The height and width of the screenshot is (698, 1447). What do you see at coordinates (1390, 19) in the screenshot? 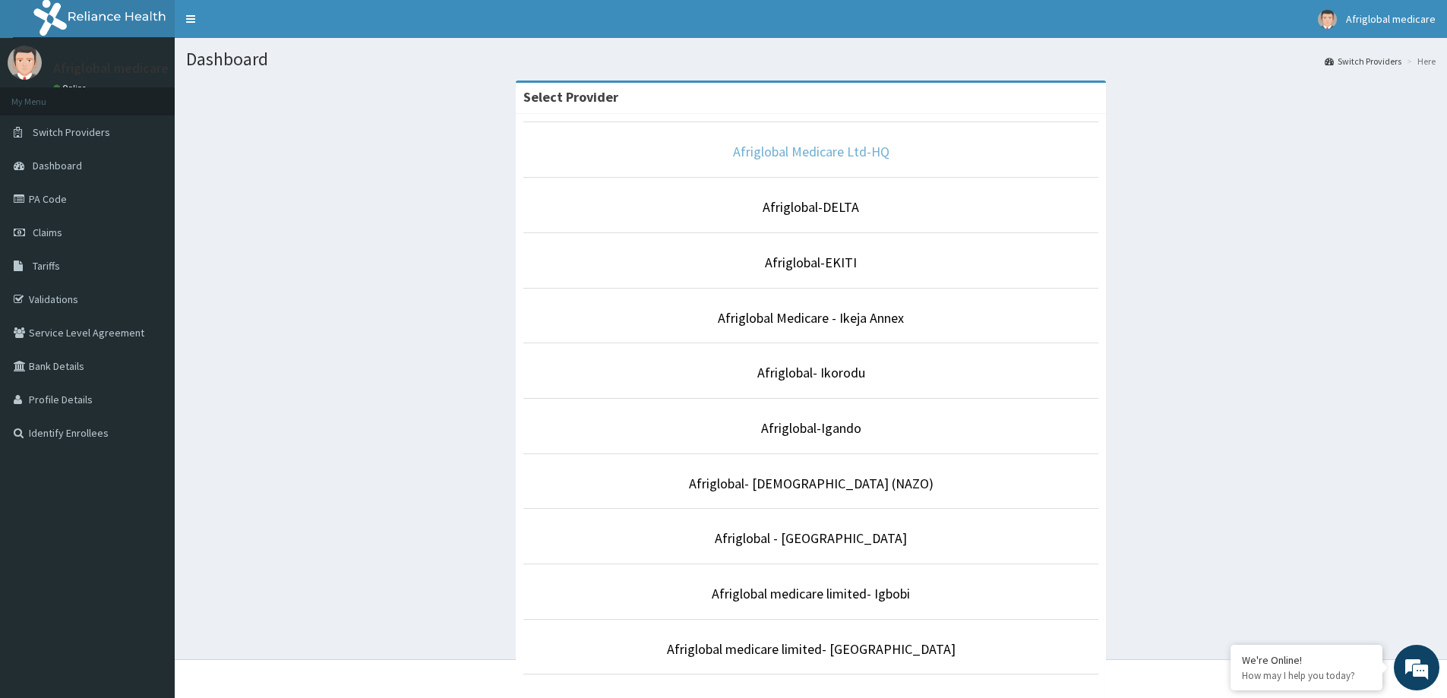
I see `span: Afriglobal medicare` at bounding box center [1390, 19].